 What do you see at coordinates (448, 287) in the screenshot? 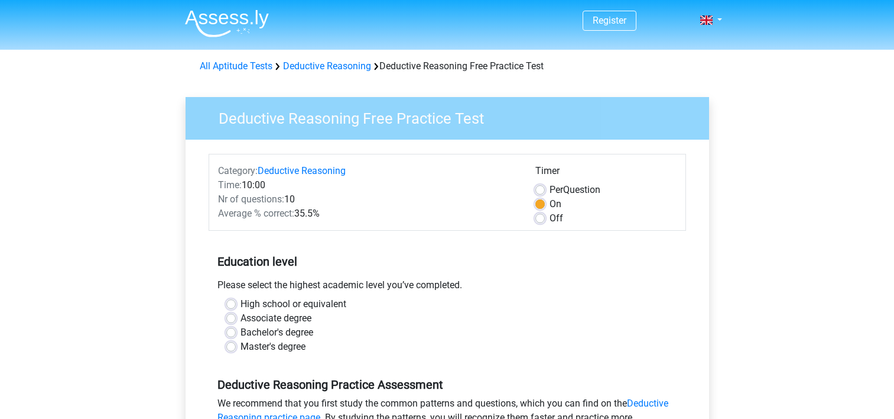
I see `div: Please select the highest academic level you’ve completed.` at bounding box center [448, 287].